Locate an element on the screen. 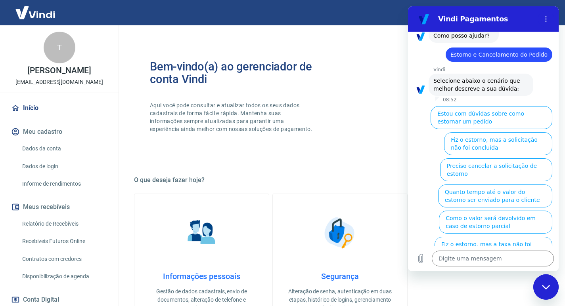 This screenshot has width=565, height=306. a: Dados da conta is located at coordinates (64, 149).